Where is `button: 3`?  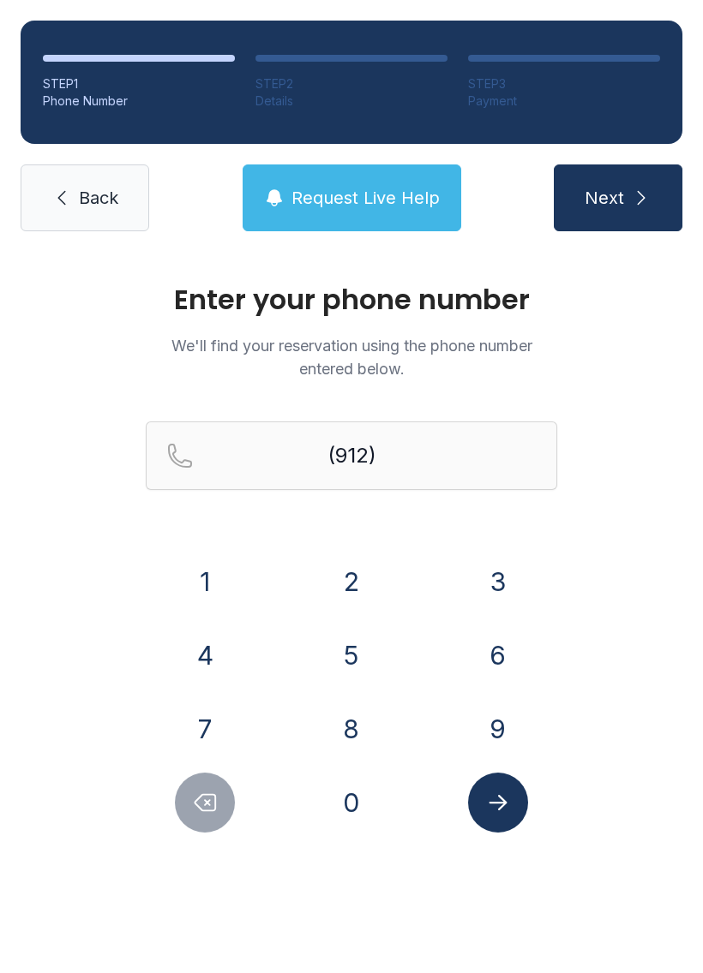
button: 3 is located at coordinates (498, 582).